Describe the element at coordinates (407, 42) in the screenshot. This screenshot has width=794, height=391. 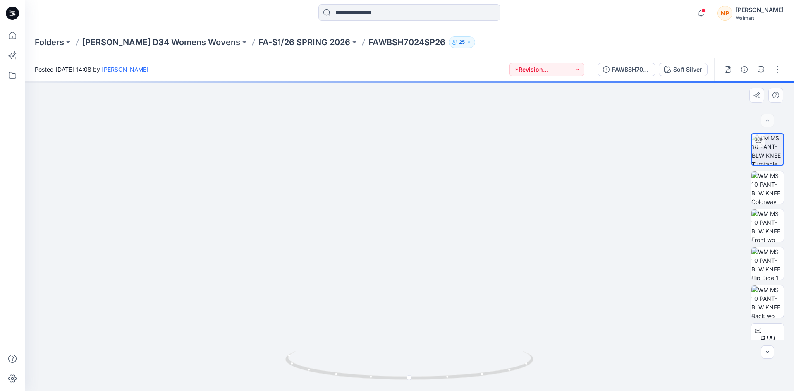
I see `p: FAWBSH7024SP26` at that location.